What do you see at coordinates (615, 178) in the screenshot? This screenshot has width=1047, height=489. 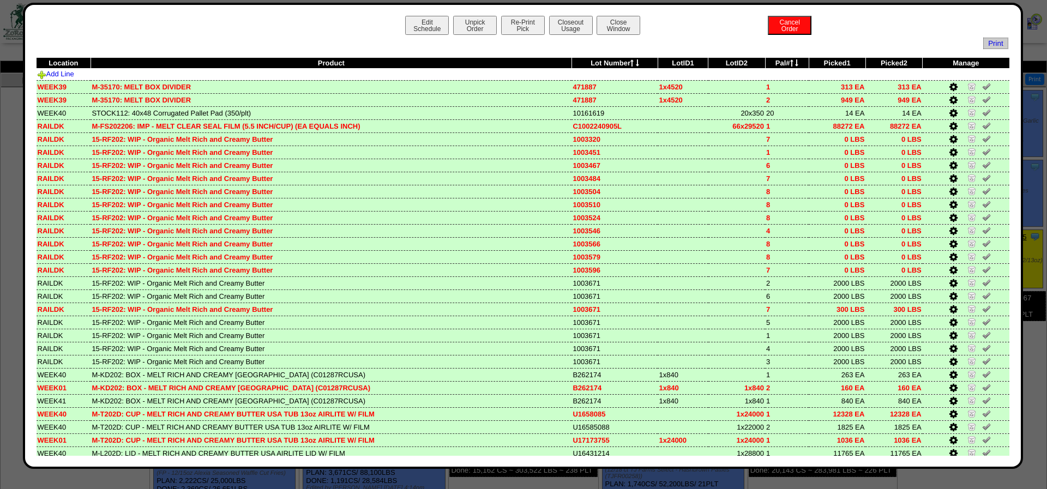 I see `td: 1003484` at bounding box center [615, 178].